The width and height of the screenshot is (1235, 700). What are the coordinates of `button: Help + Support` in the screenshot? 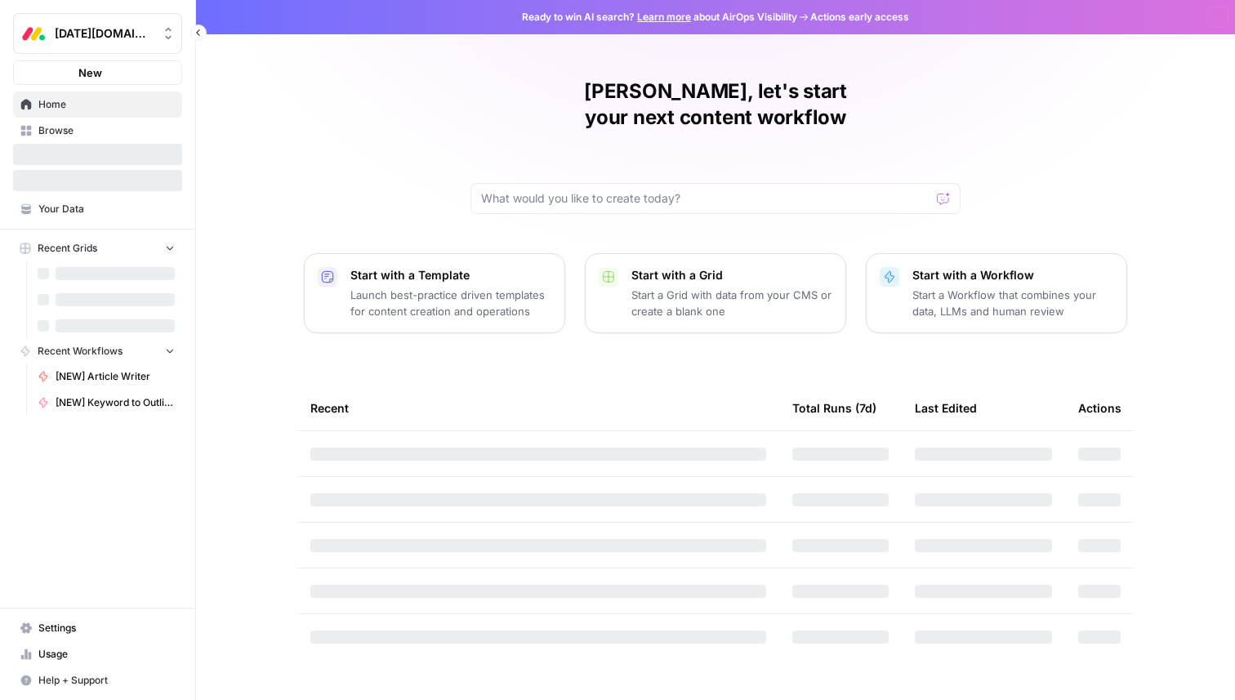 It's located at (97, 680).